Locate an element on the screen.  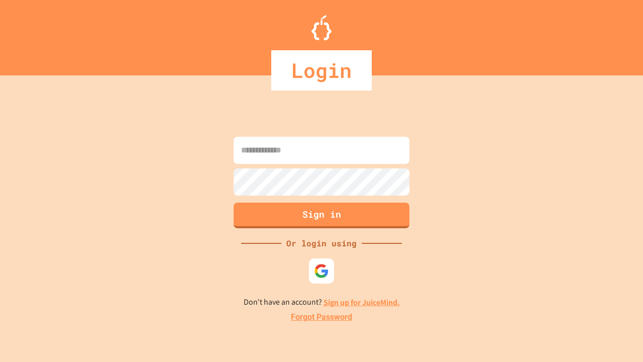
button: Sign in is located at coordinates (321, 215).